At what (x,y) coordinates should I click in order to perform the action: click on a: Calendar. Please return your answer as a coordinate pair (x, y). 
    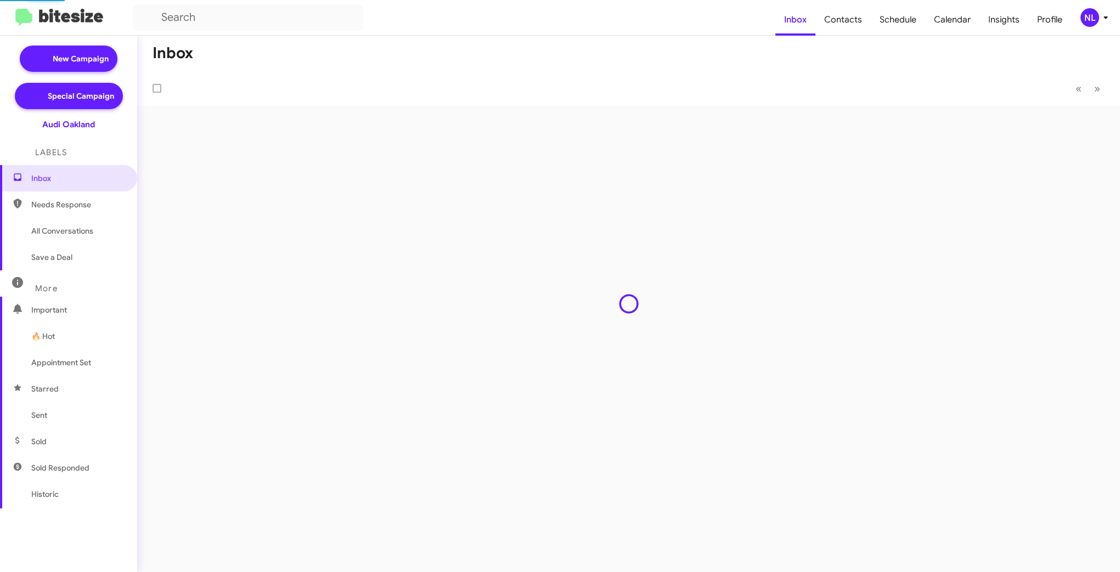
    Looking at the image, I should click on (952, 20).